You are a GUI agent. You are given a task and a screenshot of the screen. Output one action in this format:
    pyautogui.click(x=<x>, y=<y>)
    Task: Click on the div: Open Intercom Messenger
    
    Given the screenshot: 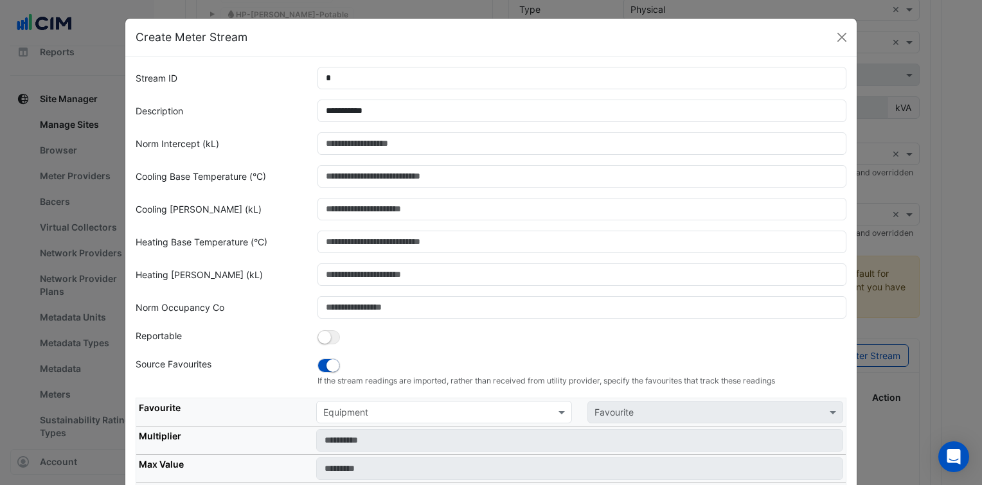 What is the action you would take?
    pyautogui.click(x=954, y=457)
    